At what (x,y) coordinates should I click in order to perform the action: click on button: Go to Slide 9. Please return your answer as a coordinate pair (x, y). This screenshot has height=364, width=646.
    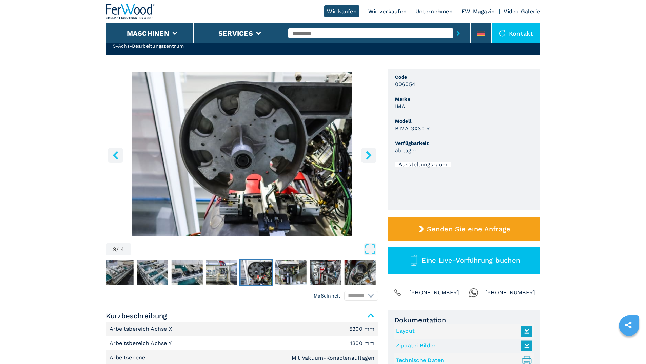
    Looking at the image, I should click on (256, 272).